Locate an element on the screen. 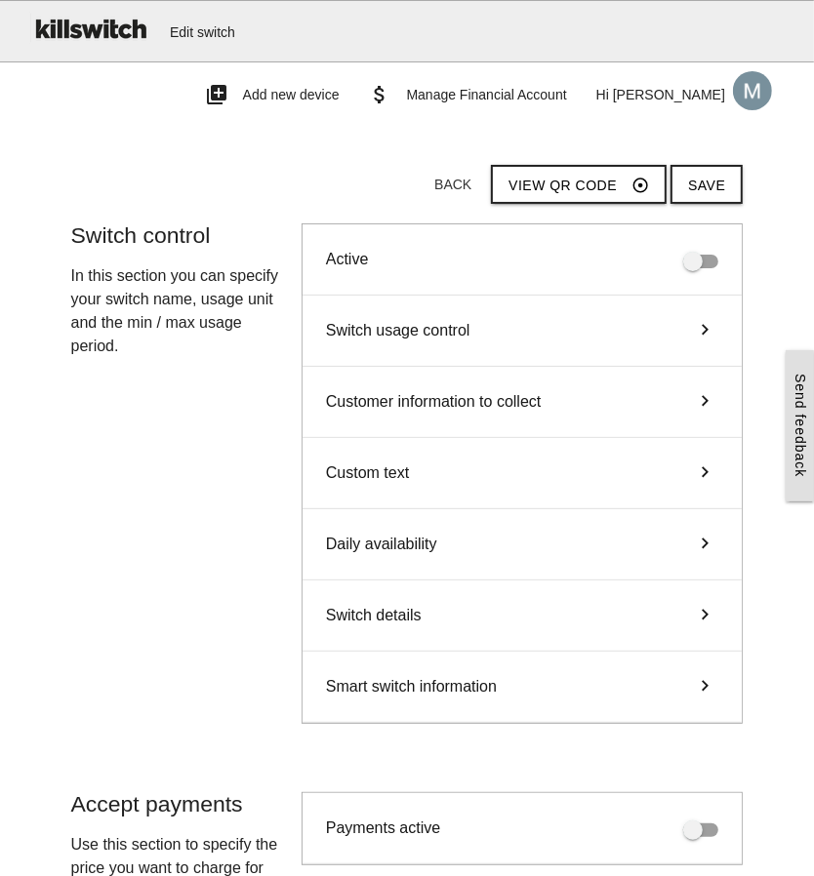  span: Switch control is located at coordinates (140, 235).